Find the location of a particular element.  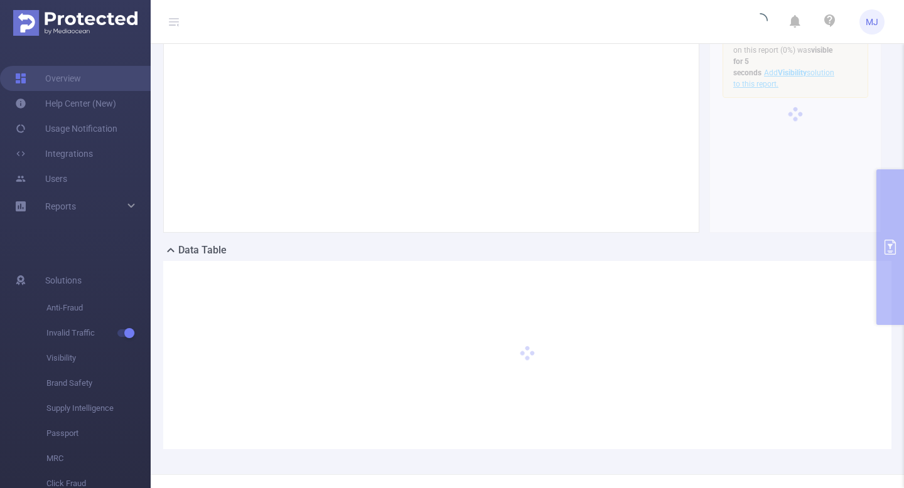

a: Usage Notification is located at coordinates (66, 129).